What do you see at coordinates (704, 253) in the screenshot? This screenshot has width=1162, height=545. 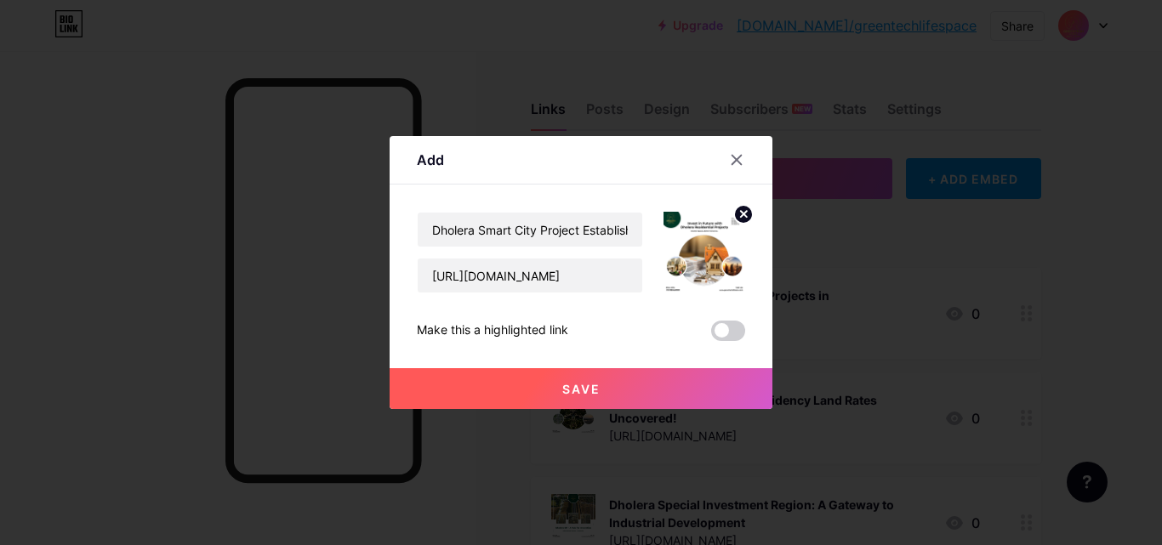 I see `img: link_thumbnail` at bounding box center [704, 253].